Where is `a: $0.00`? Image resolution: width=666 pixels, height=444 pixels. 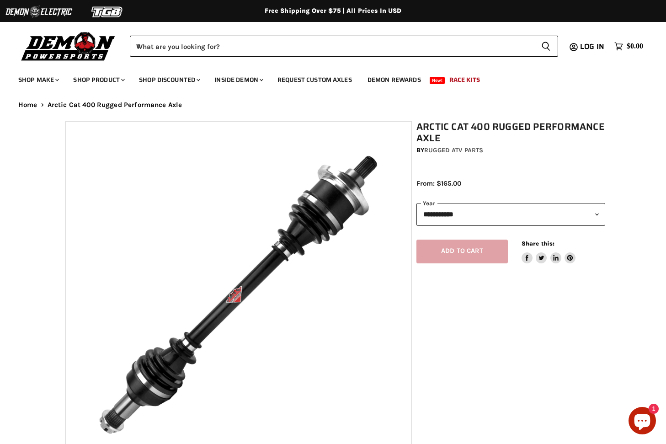 a: $0.00 is located at coordinates (629, 46).